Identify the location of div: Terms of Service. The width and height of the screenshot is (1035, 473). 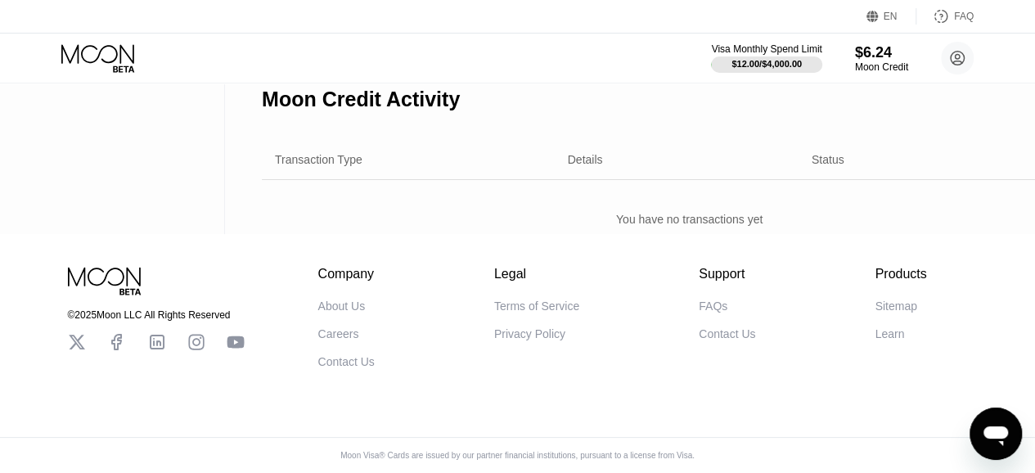
(537, 306).